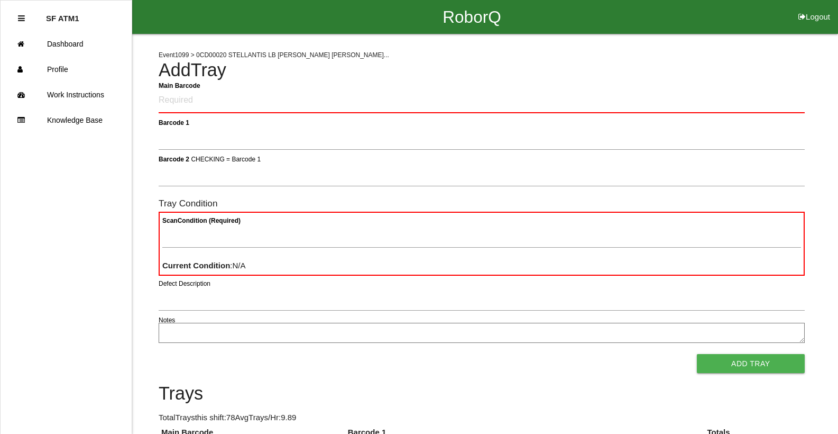 This screenshot has height=434, width=838. I want to click on span: CHECKING = Barcode 1, so click(226, 159).